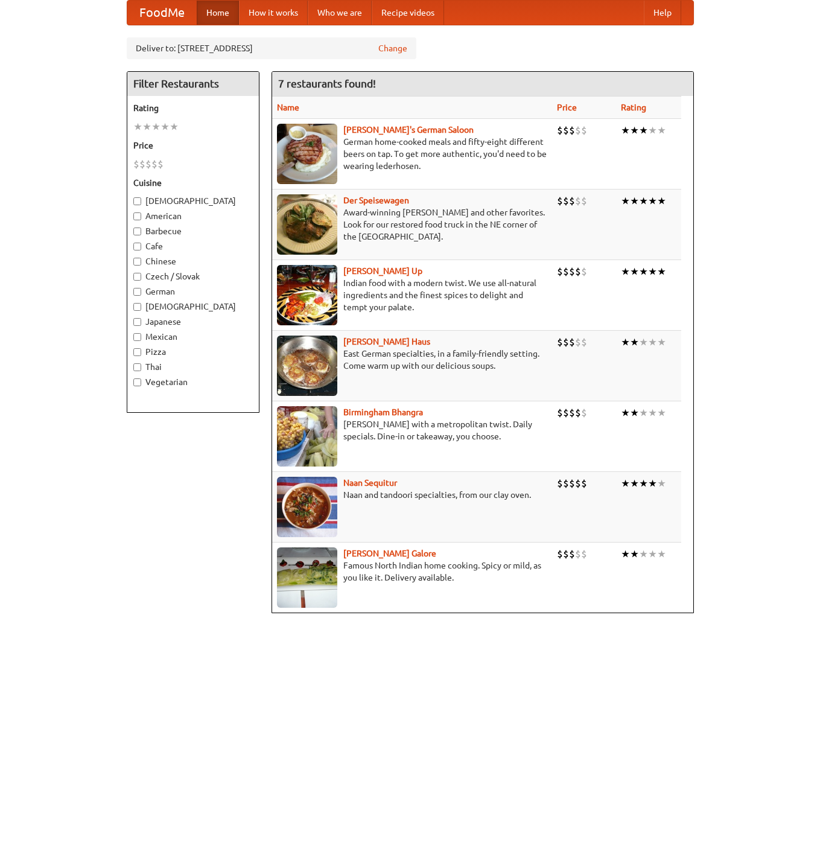 The width and height of the screenshot is (820, 854). Describe the element at coordinates (137, 322) in the screenshot. I see `input: Japanese` at that location.